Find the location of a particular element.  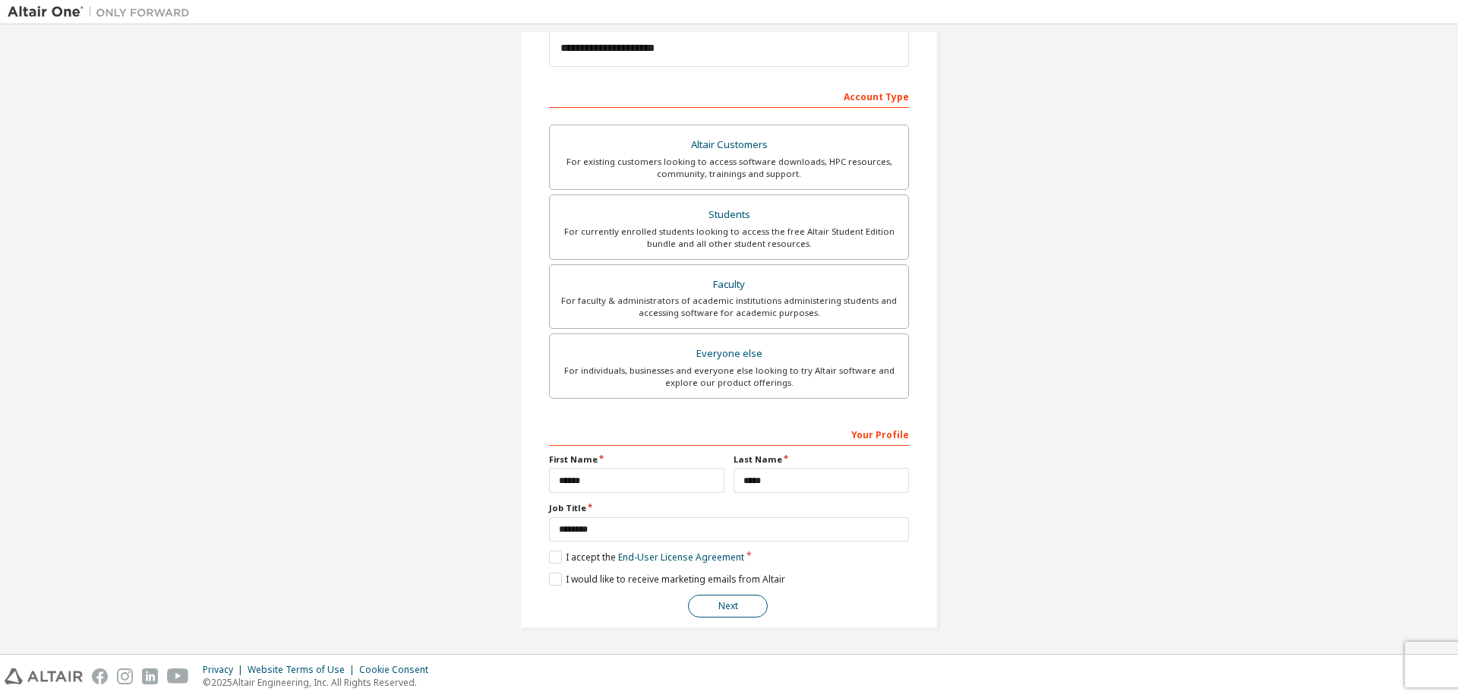

div: Website Terms of Use is located at coordinates (303, 670).